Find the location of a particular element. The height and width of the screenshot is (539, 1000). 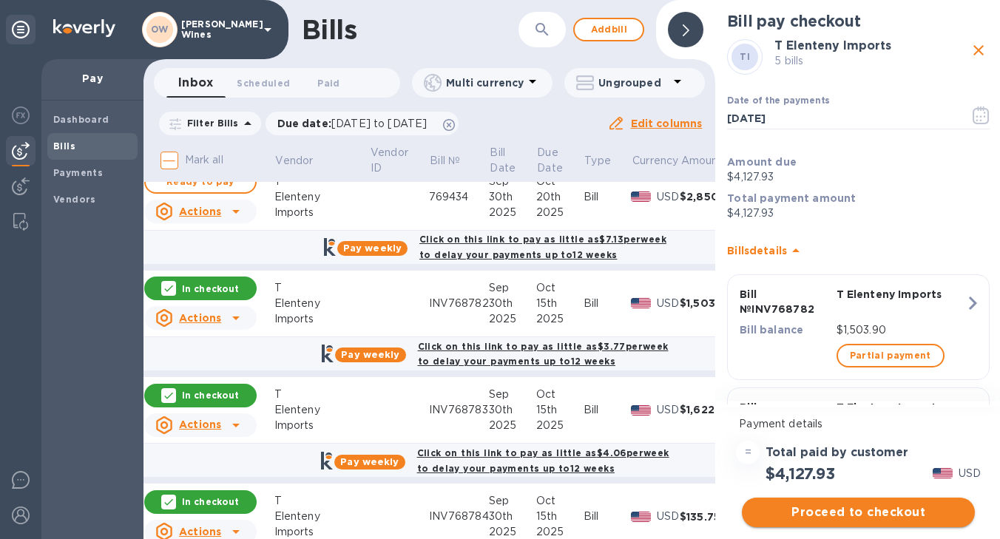

p: Due date : is located at coordinates (356, 124).